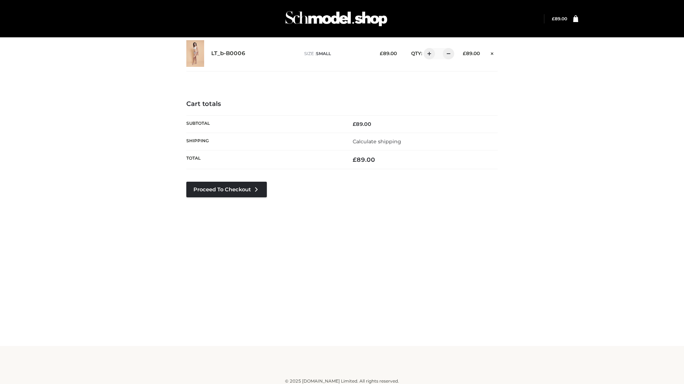 The image size is (684, 384). Describe the element at coordinates (492, 53) in the screenshot. I see `a: Remove this item` at that location.